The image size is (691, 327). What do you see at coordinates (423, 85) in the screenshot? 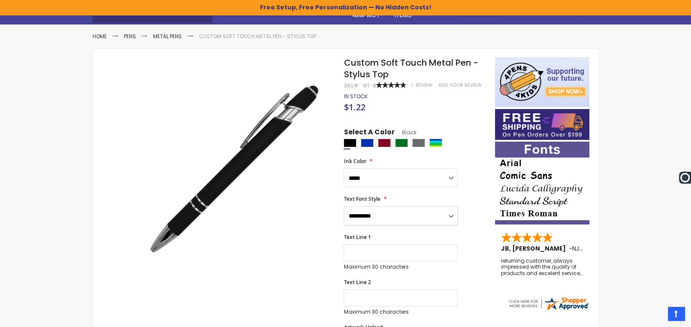
I see `a: 1 Review` at bounding box center [423, 85].